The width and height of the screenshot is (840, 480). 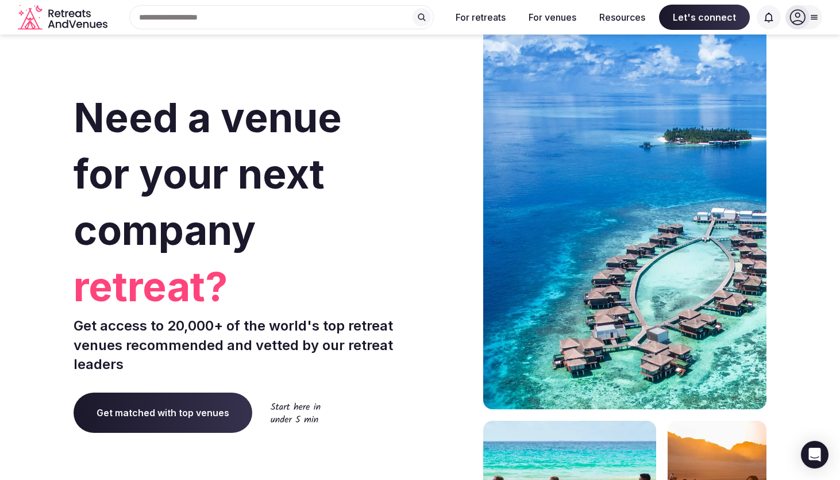 What do you see at coordinates (295, 412) in the screenshot?
I see `img: Start here in under 5 min` at bounding box center [295, 412].